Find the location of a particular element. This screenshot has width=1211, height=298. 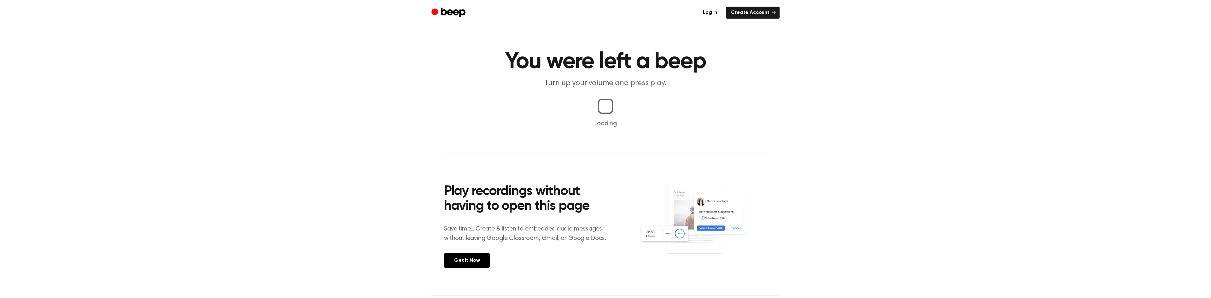

img: Voice Comments on Docs and Recording Widget is located at coordinates (703, 224).